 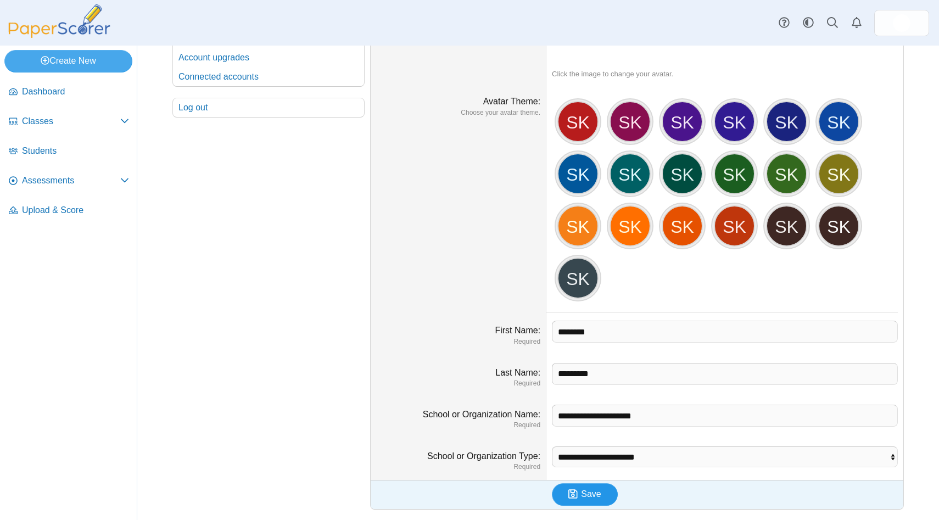 What do you see at coordinates (585, 494) in the screenshot?
I see `button: Save` at bounding box center [585, 494].